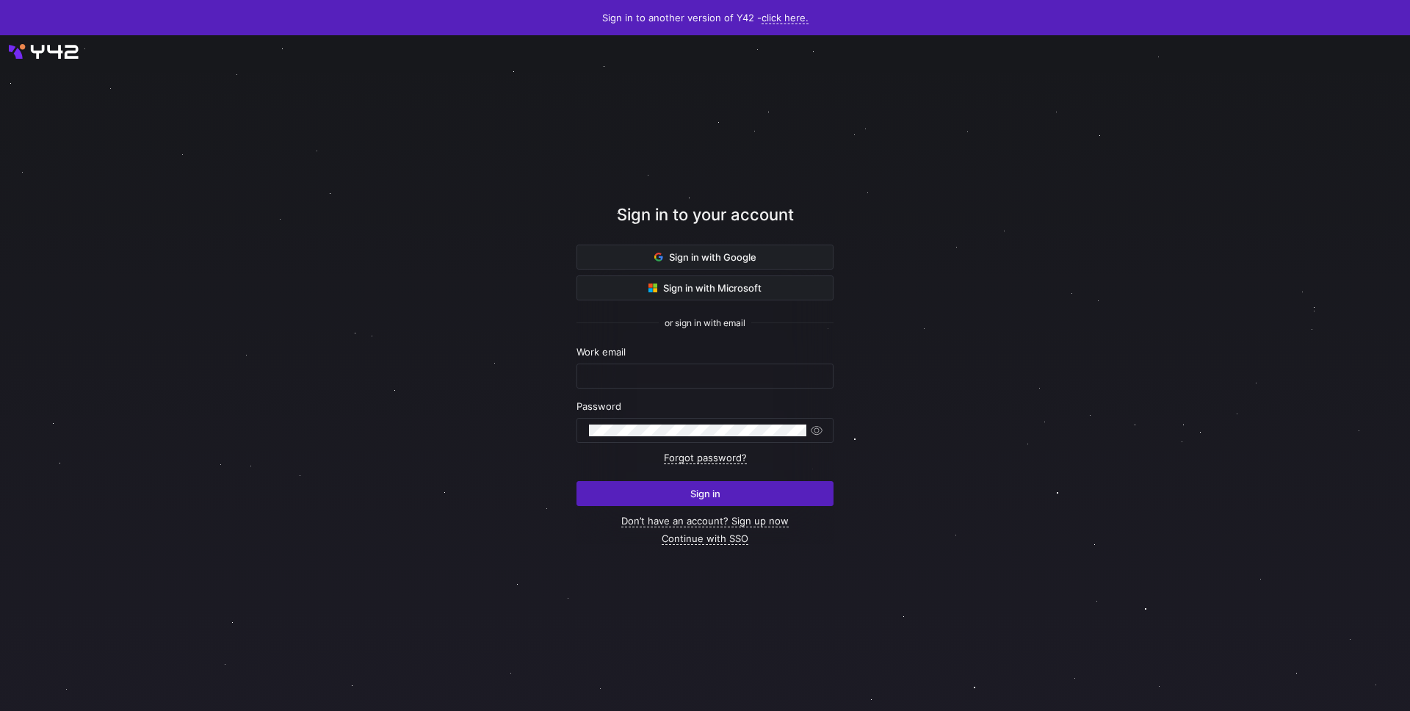 Image resolution: width=1410 pixels, height=711 pixels. I want to click on span: Work email, so click(601, 352).